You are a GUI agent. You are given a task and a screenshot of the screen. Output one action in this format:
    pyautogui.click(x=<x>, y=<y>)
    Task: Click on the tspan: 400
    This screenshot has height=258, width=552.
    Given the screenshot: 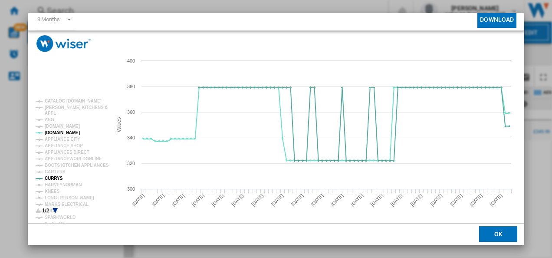 What is the action you would take?
    pyautogui.click(x=131, y=61)
    